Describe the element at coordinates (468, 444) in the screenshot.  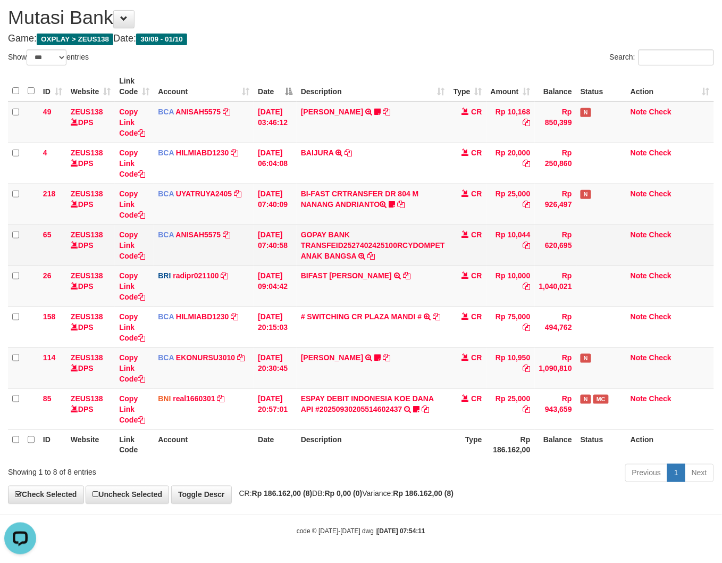
I see `th: Type` at that location.